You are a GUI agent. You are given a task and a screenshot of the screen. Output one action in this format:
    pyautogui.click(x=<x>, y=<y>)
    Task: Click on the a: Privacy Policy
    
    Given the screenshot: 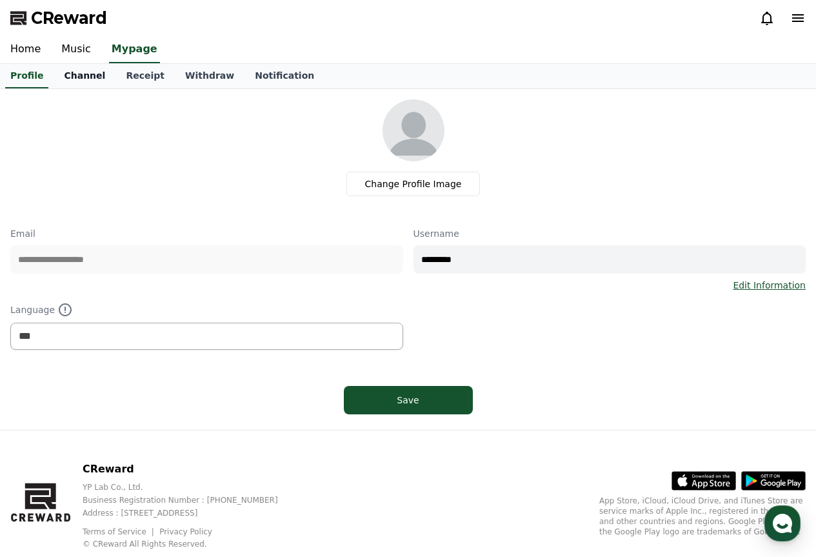 What is the action you would take?
    pyautogui.click(x=186, y=531)
    